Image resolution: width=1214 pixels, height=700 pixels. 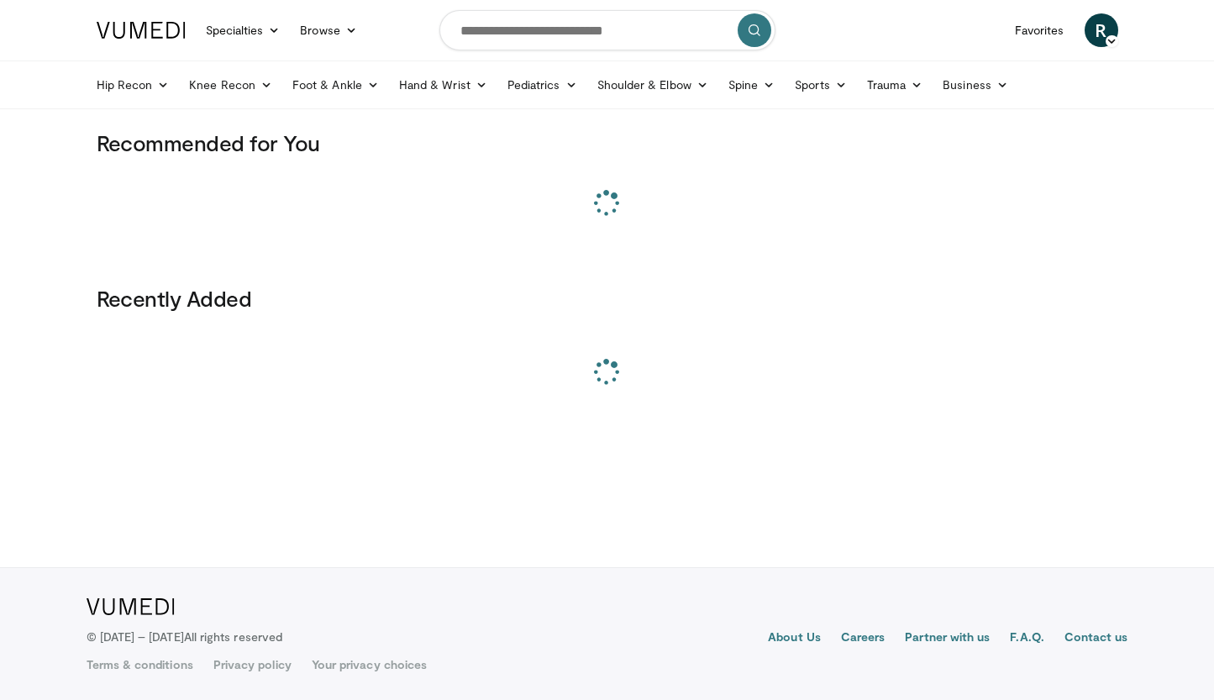 I want to click on a: F.A.Q., so click(x=1026, y=638).